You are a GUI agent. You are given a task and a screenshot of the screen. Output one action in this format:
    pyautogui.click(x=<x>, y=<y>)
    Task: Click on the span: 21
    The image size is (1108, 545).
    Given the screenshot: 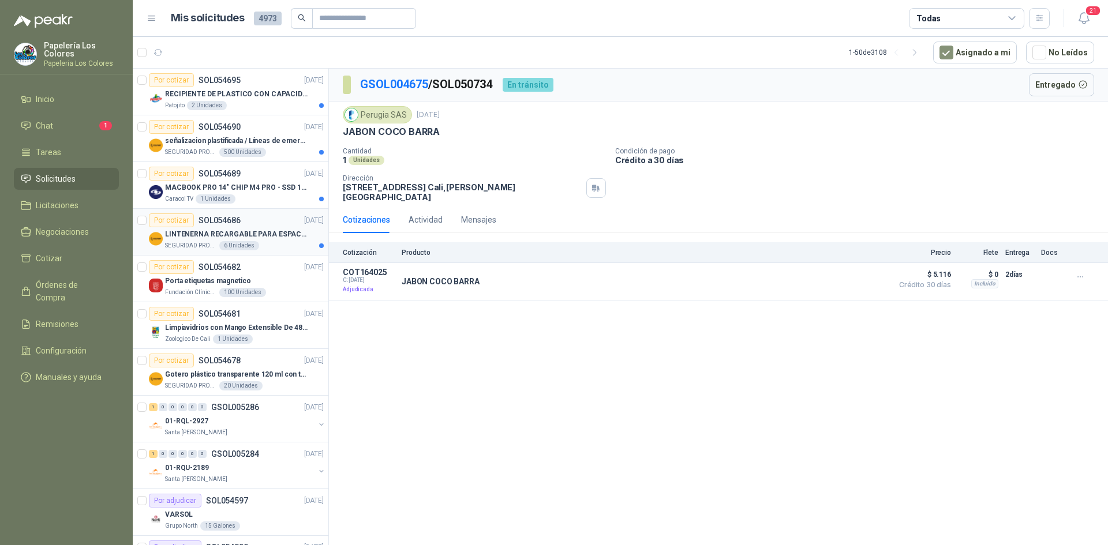 What is the action you would take?
    pyautogui.click(x=1093, y=10)
    